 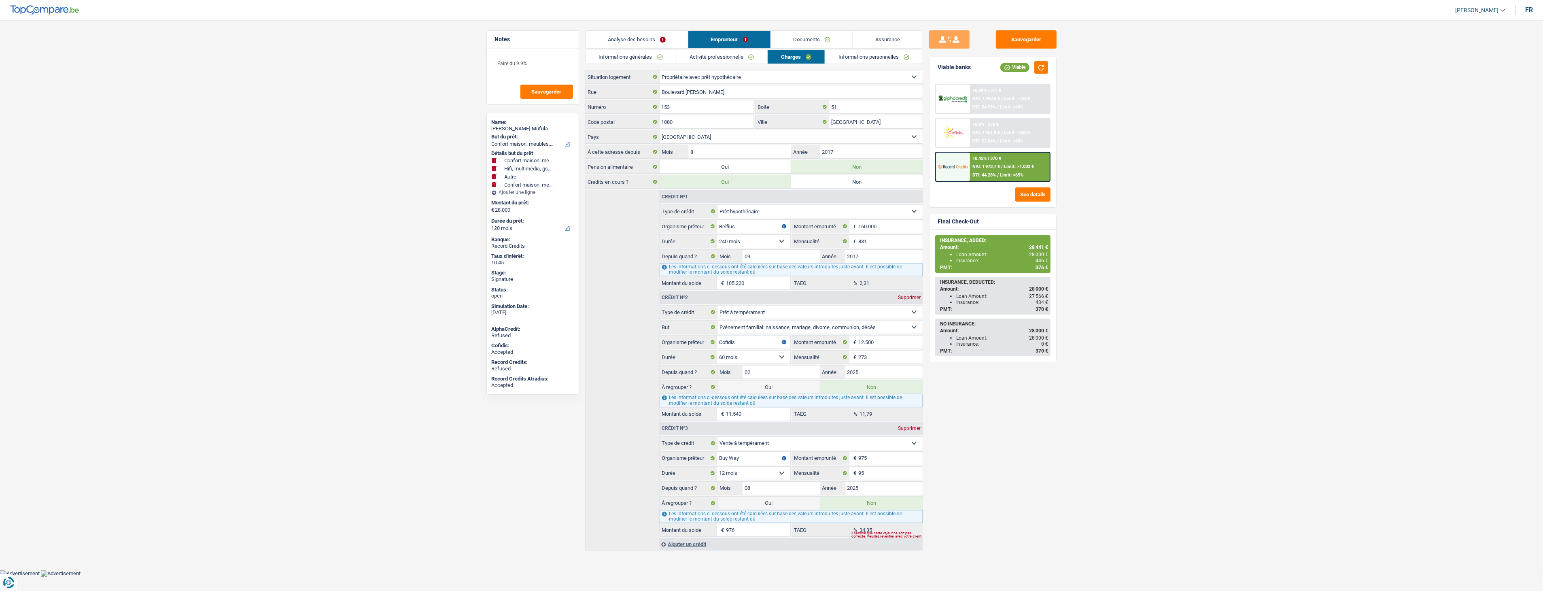 I want to click on label: Ville, so click(x=792, y=122).